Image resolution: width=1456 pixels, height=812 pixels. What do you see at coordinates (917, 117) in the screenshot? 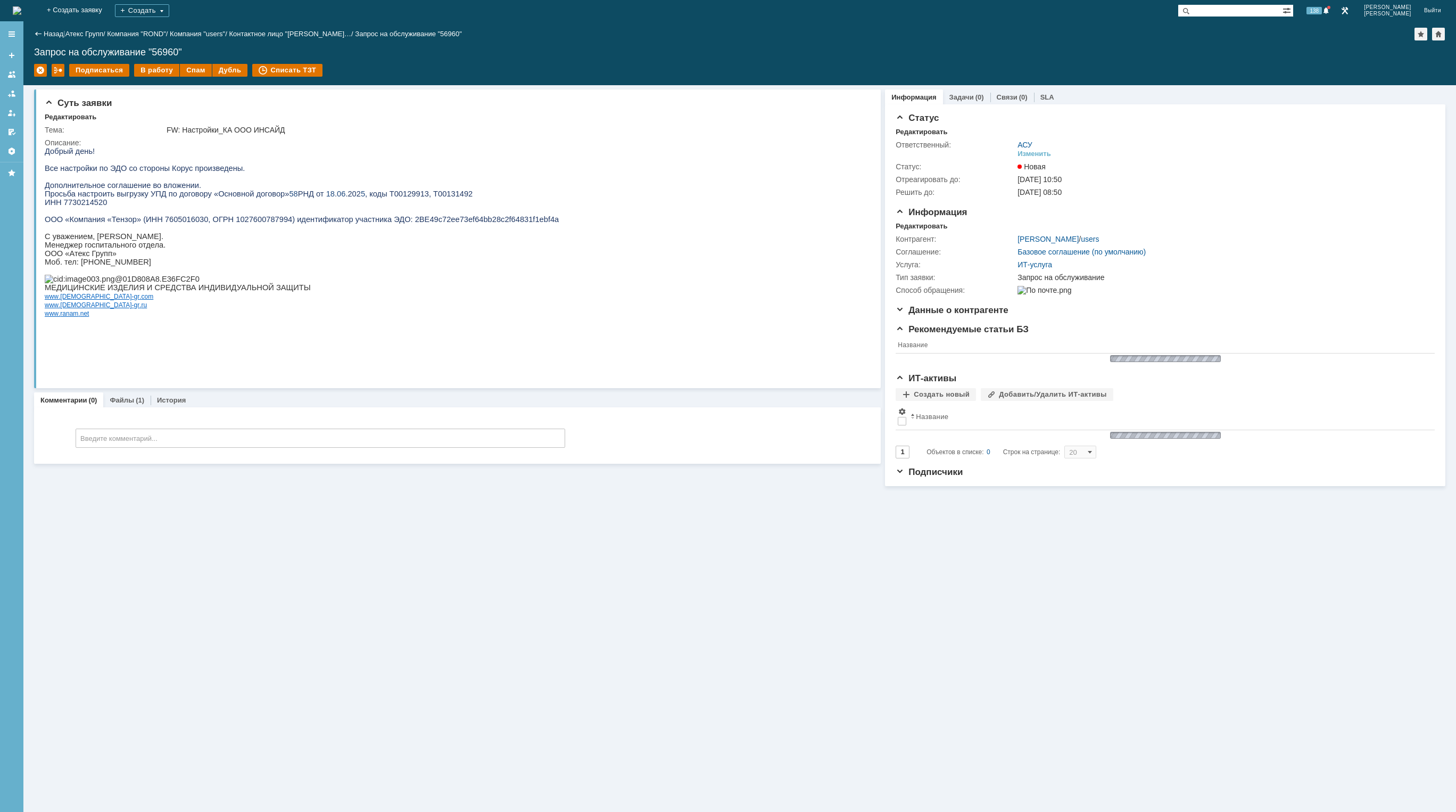
I see `span: Статус` at bounding box center [917, 117].